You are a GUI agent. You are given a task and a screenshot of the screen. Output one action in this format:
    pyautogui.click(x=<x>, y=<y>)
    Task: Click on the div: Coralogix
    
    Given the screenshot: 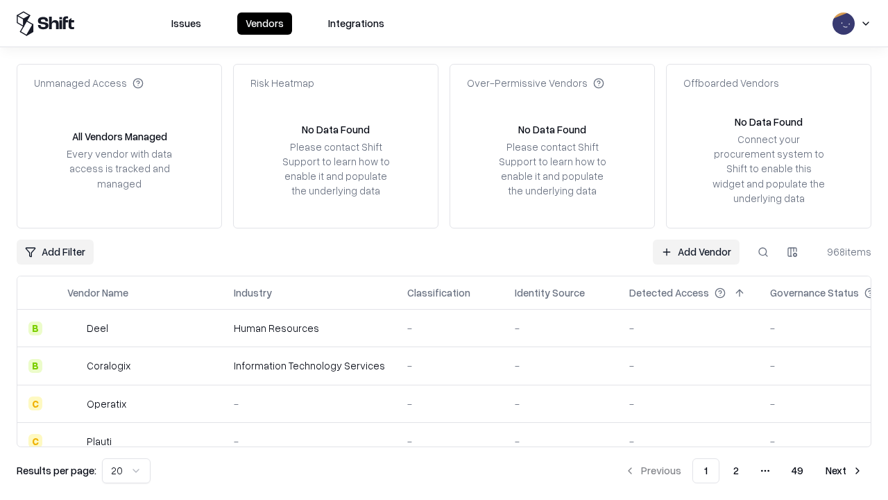 What is the action you would take?
    pyautogui.click(x=108, y=365)
    